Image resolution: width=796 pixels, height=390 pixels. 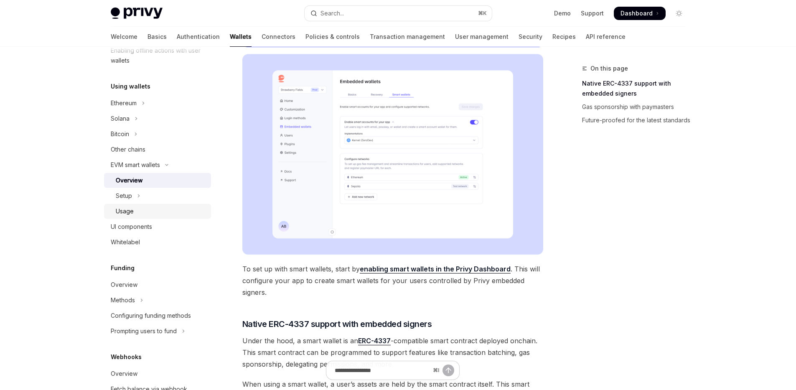 I want to click on button: Toggle Setup section, so click(x=158, y=196).